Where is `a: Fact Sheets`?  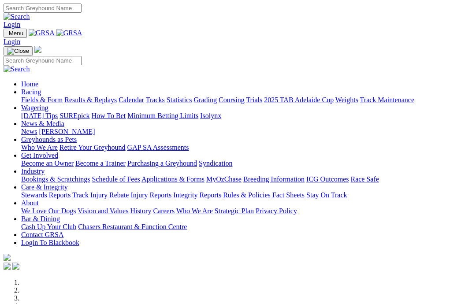 a: Fact Sheets is located at coordinates (288, 195).